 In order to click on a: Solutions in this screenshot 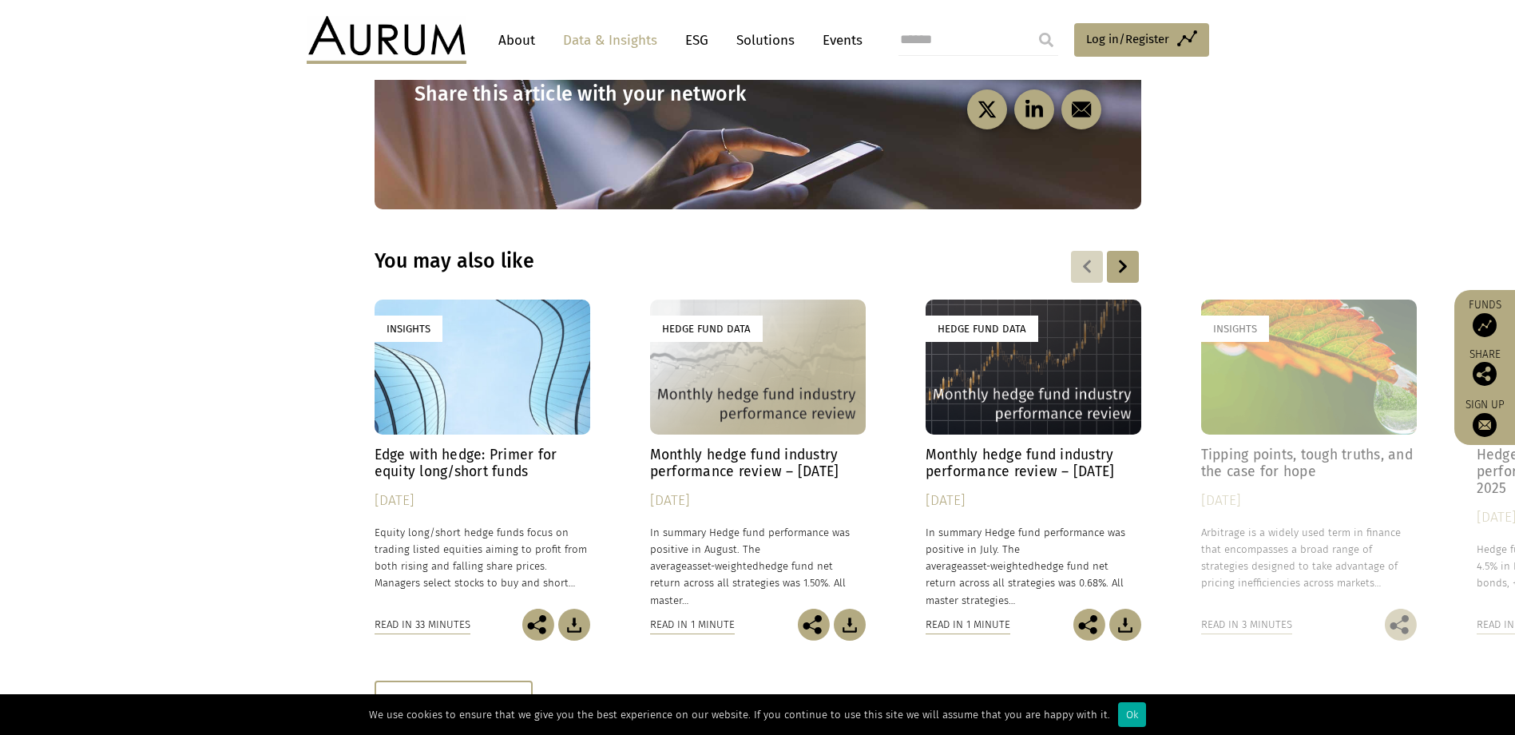, I will do `click(765, 40)`.